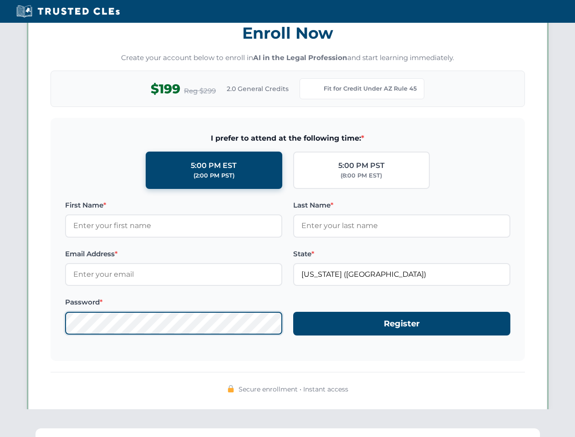 This screenshot has width=575, height=437. What do you see at coordinates (402, 226) in the screenshot?
I see `input: Enter your last name` at bounding box center [402, 226].